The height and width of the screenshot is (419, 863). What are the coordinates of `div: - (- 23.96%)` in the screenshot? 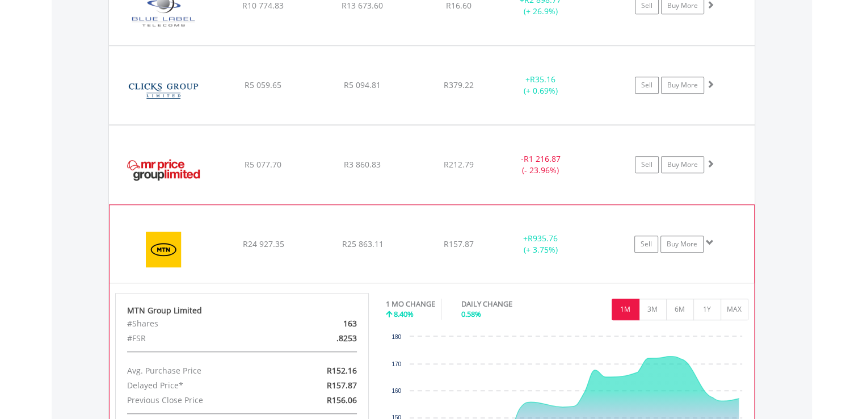 It's located at (541, 164).